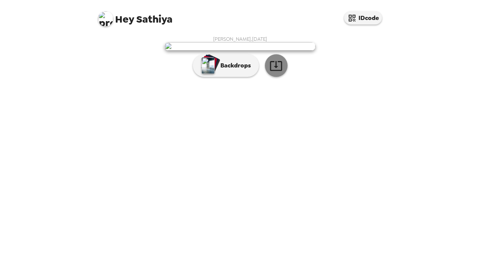 The width and height of the screenshot is (480, 254). Describe the element at coordinates (240, 46) in the screenshot. I see `img: user` at that location.